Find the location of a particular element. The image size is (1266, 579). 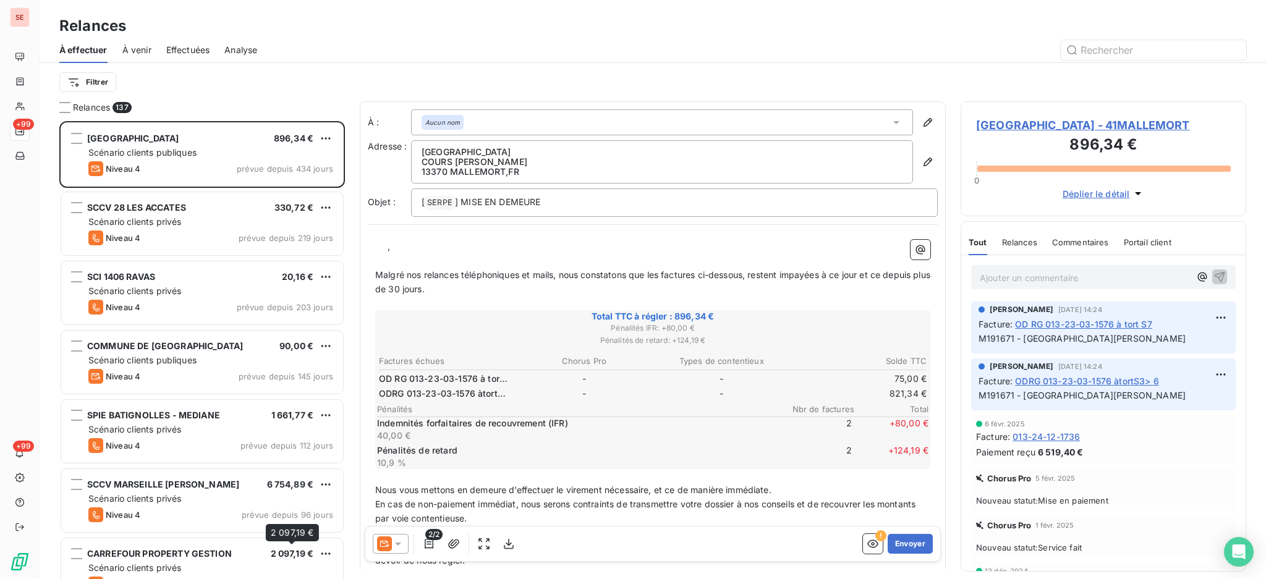

span: À venir is located at coordinates (137, 50).